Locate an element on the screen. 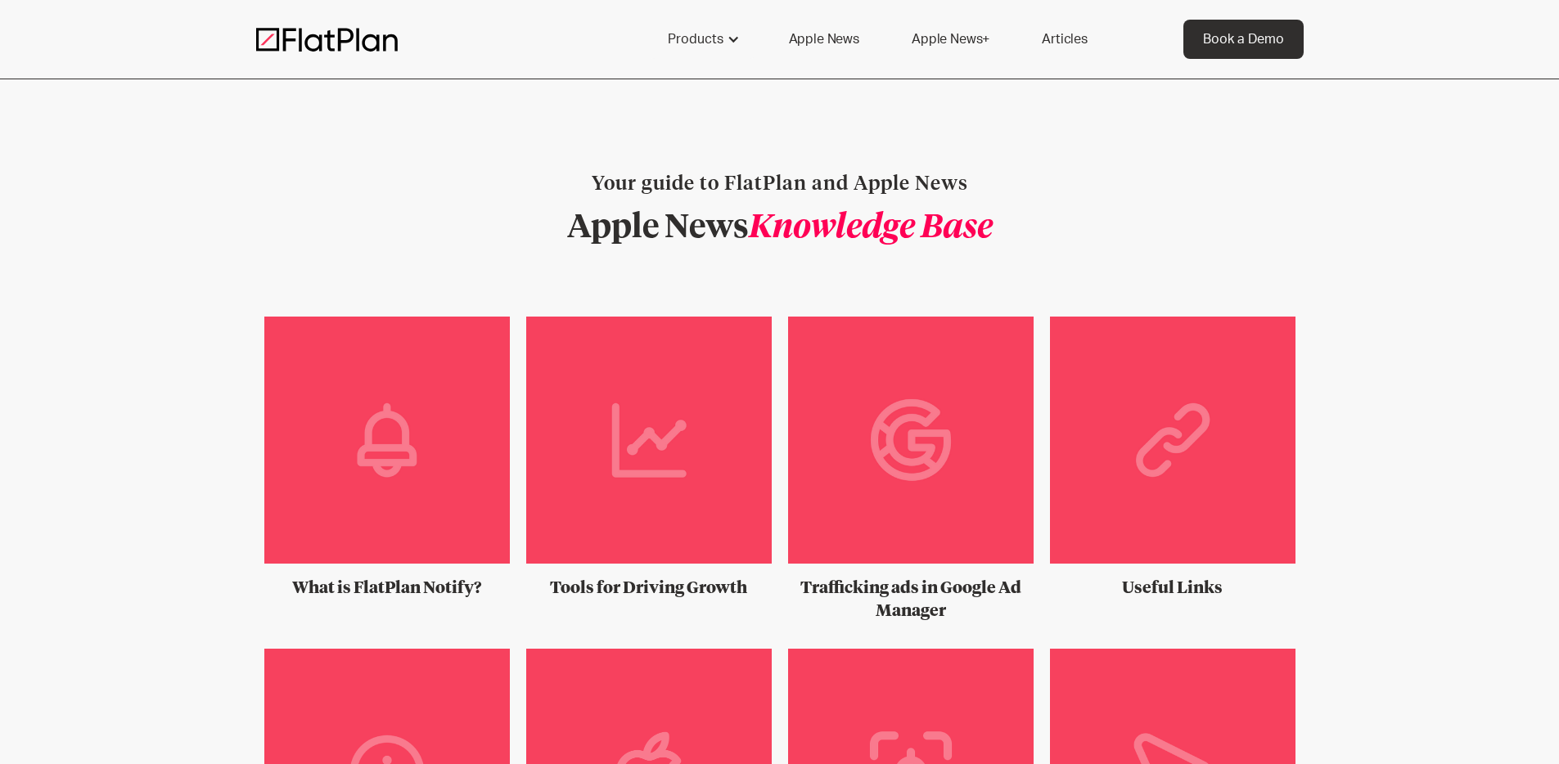  a: Apple News is located at coordinates (824, 39).